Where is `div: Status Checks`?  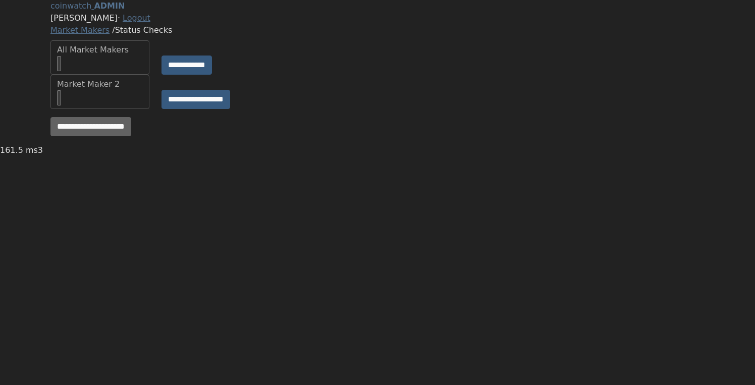 div: Status Checks is located at coordinates (378, 30).